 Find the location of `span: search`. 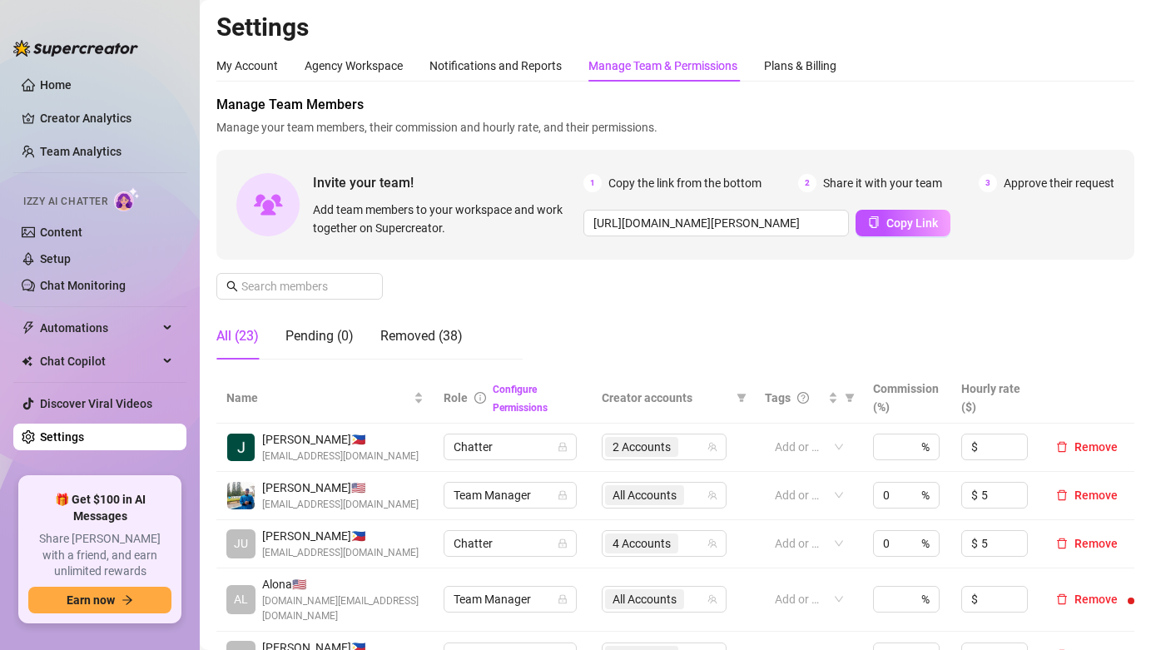

span: search is located at coordinates (232, 286).